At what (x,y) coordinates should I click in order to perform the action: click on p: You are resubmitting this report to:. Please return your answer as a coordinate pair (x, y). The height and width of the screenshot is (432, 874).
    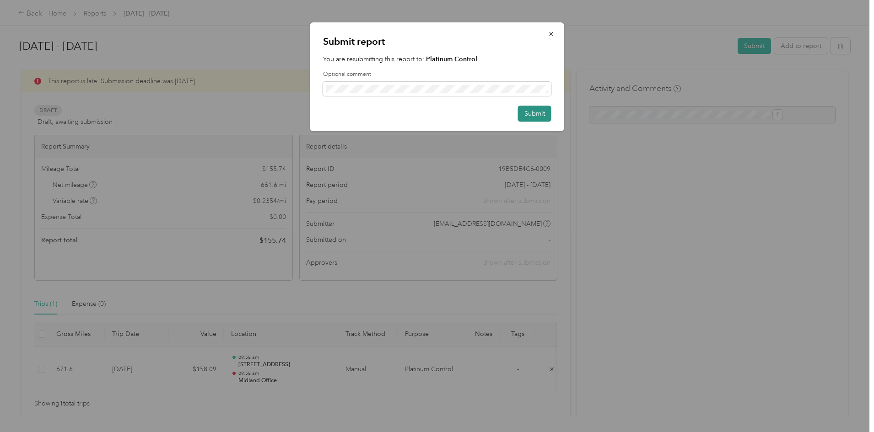
    Looking at the image, I should click on (437, 59).